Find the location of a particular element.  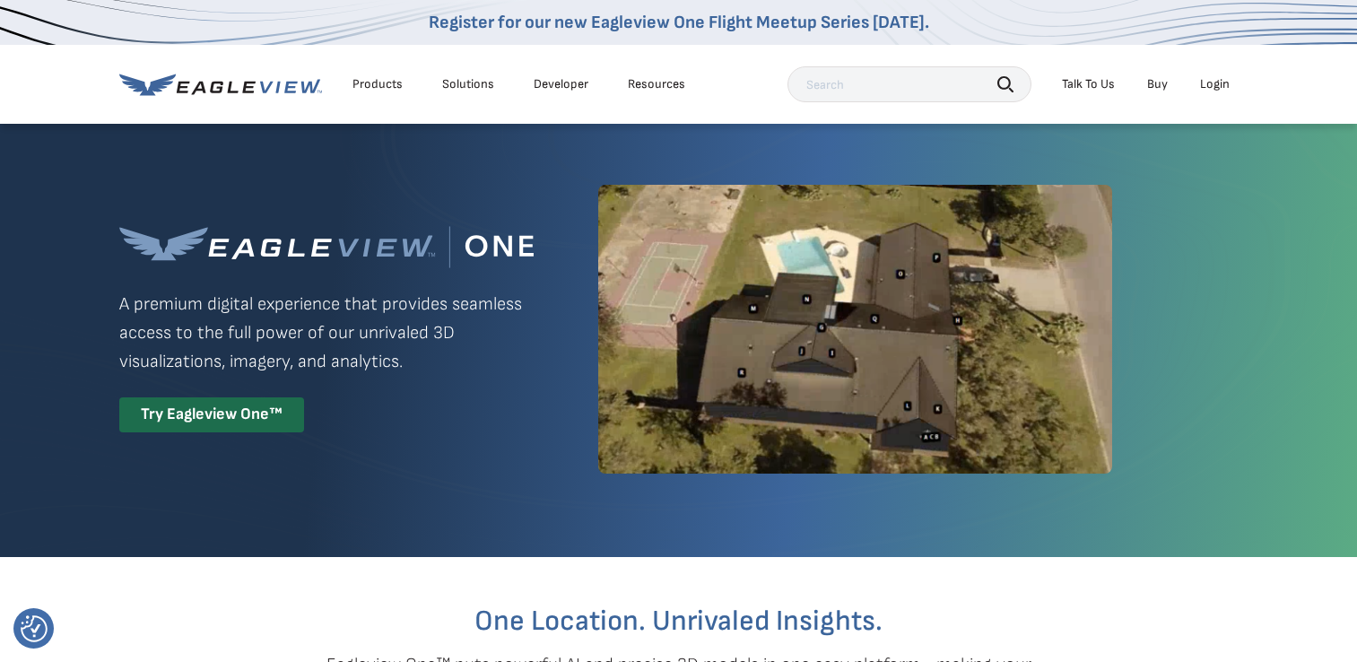

div: Try Eagleview One™ is located at coordinates (212, 414).